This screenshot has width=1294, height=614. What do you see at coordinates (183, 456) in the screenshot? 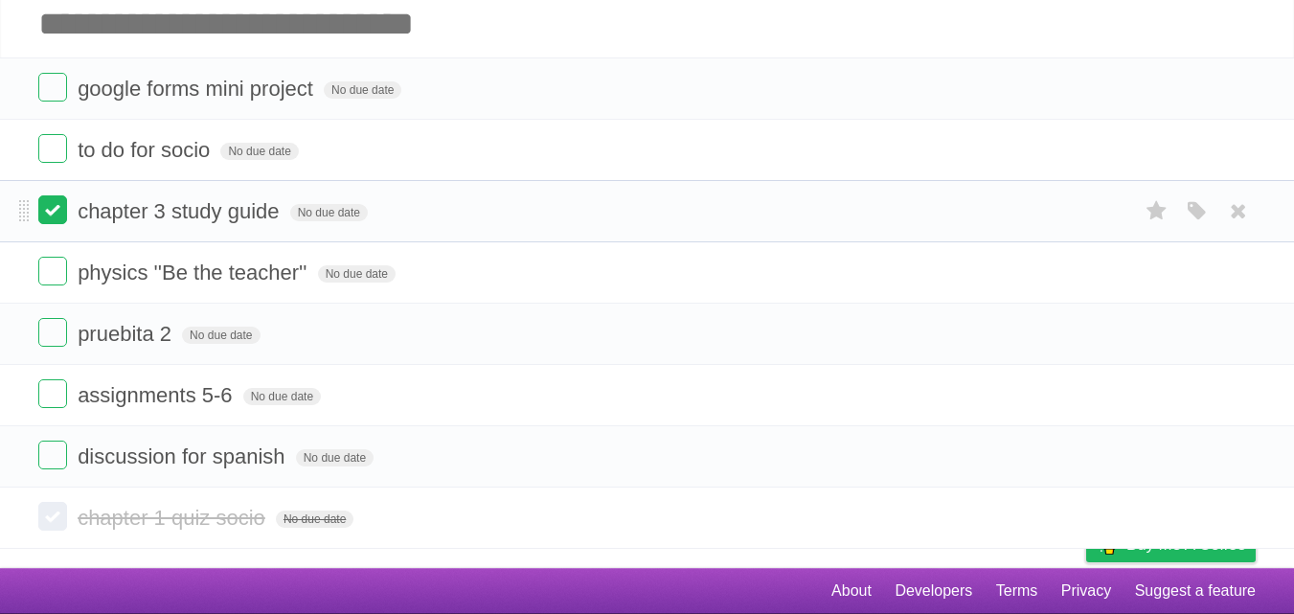
I see `span: discussion for spanish` at bounding box center [183, 456].